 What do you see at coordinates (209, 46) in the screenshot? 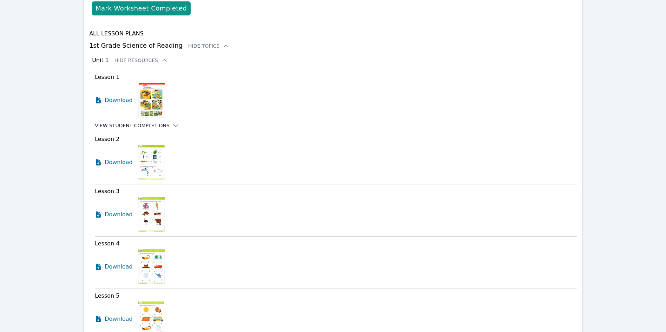
I see `div: Hide Topics` at bounding box center [209, 46].